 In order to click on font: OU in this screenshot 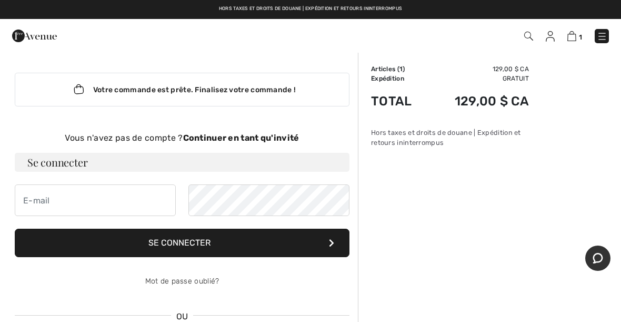, I will do `click(182, 316)`.